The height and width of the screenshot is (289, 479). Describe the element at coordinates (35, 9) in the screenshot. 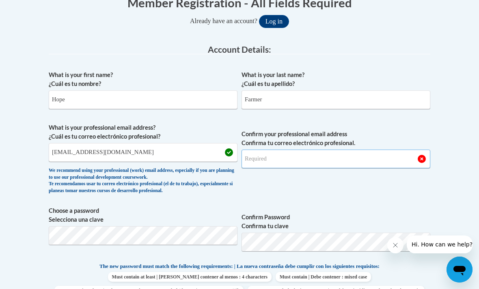

I see `span: Hi. How can we help?` at that location.